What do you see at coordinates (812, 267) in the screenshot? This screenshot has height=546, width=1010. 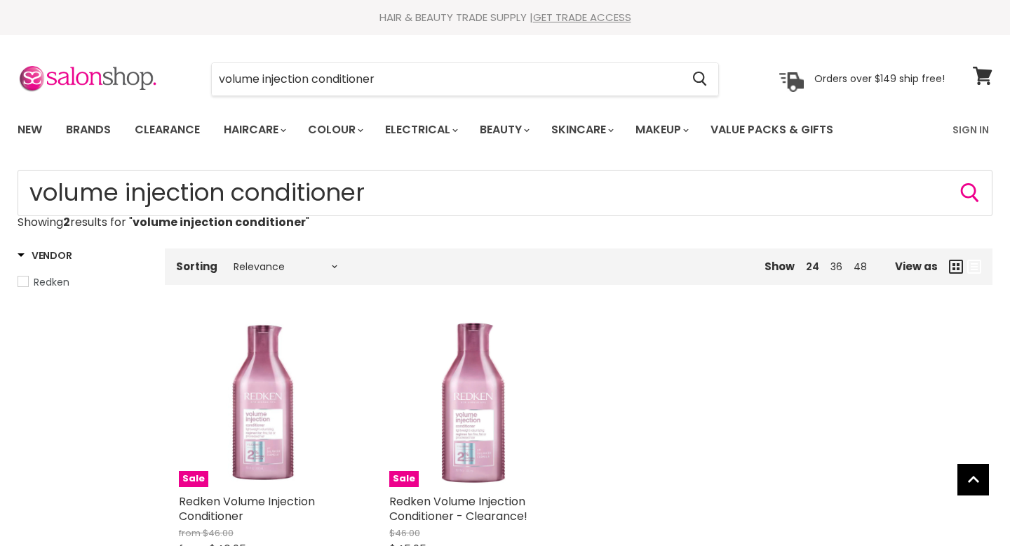 I see `a: 24` at bounding box center [812, 267].